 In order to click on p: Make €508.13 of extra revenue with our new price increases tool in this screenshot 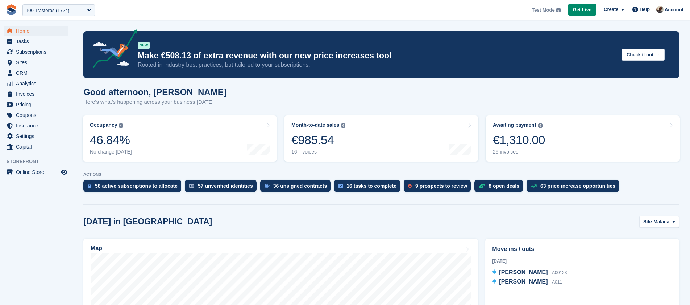, I will do `click(377, 55)`.